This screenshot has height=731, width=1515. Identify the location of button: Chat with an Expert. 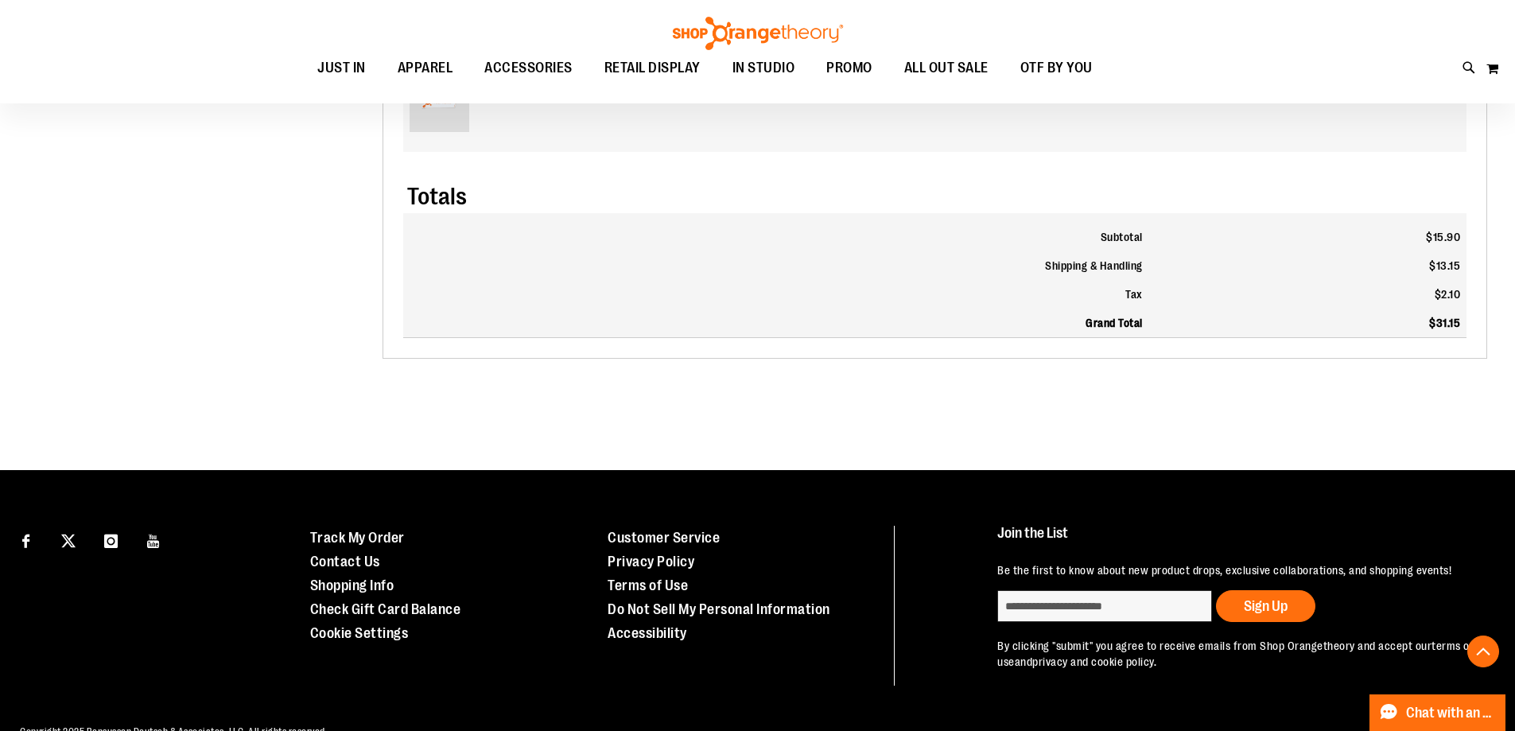
(1438, 713).